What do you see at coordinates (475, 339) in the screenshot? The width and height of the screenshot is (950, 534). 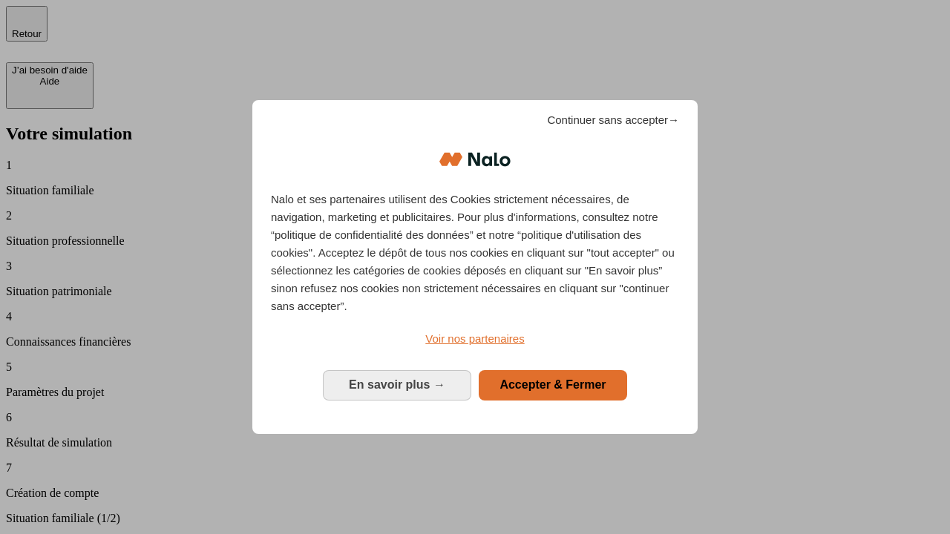 I see `a: Voir nos partenaires` at bounding box center [475, 339].